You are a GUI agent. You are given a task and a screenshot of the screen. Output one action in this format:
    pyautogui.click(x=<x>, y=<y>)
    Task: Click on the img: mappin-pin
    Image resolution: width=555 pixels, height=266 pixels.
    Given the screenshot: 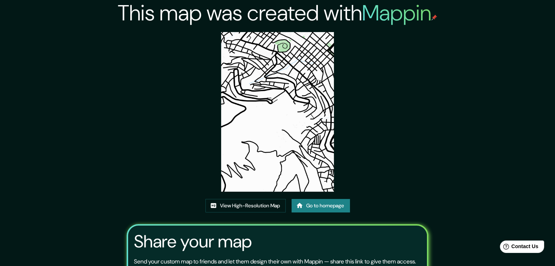 What is the action you would take?
    pyautogui.click(x=434, y=17)
    